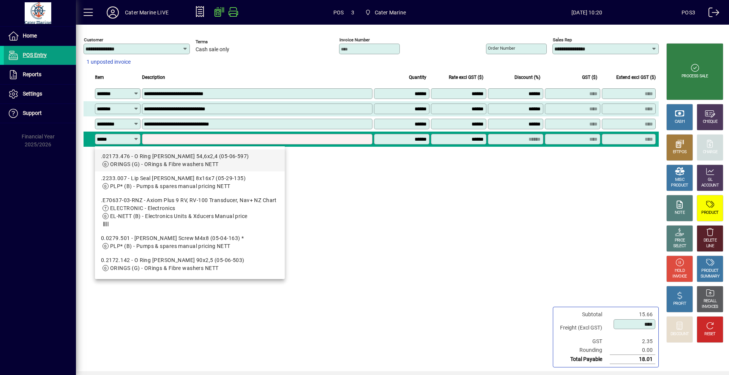 Image resolution: width=729 pixels, height=375 pixels. What do you see at coordinates (680, 304) in the screenshot?
I see `div: PROFIT` at bounding box center [680, 304].